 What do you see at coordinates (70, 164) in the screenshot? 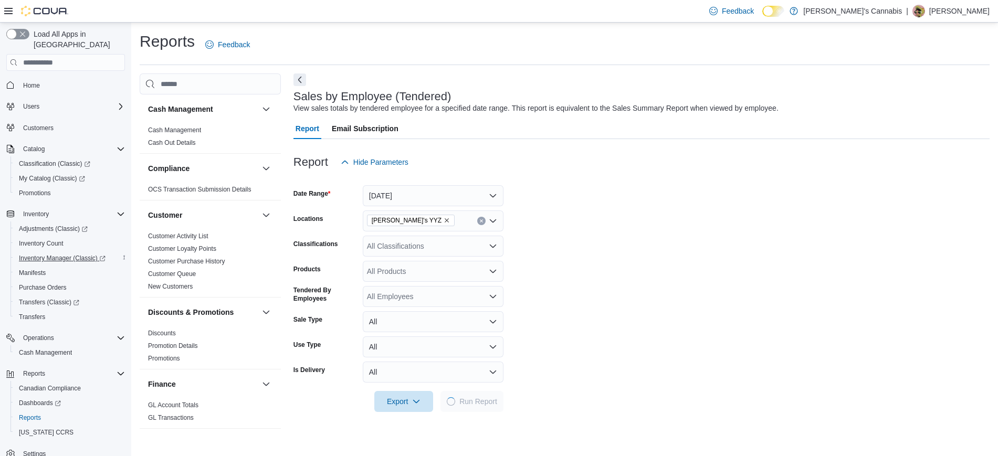
I see `a: Classification (Classic)` at bounding box center [70, 164].